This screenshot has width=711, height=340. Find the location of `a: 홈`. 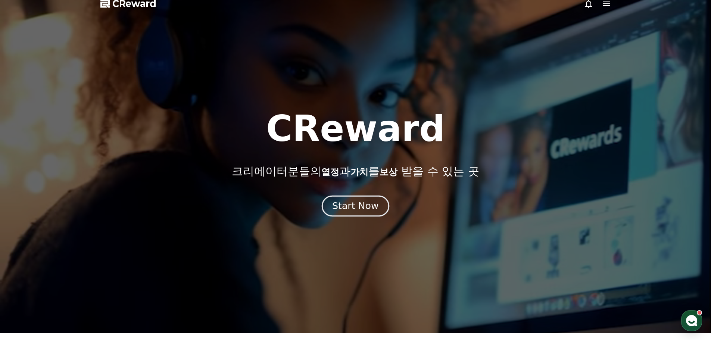

a: 홈 is located at coordinates (26, 246).